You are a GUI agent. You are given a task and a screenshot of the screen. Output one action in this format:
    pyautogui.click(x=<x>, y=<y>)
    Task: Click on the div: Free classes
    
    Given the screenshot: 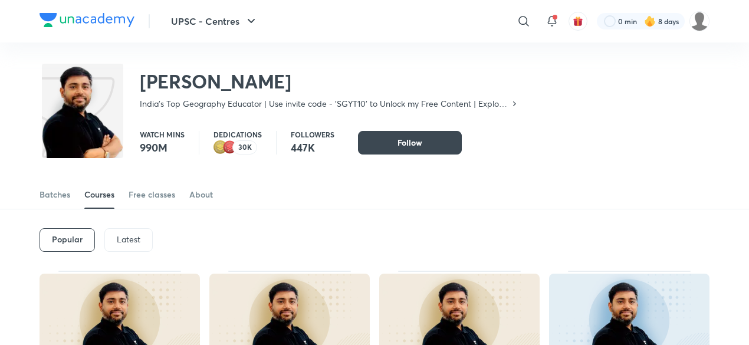 What is the action you would take?
    pyautogui.click(x=152, y=195)
    